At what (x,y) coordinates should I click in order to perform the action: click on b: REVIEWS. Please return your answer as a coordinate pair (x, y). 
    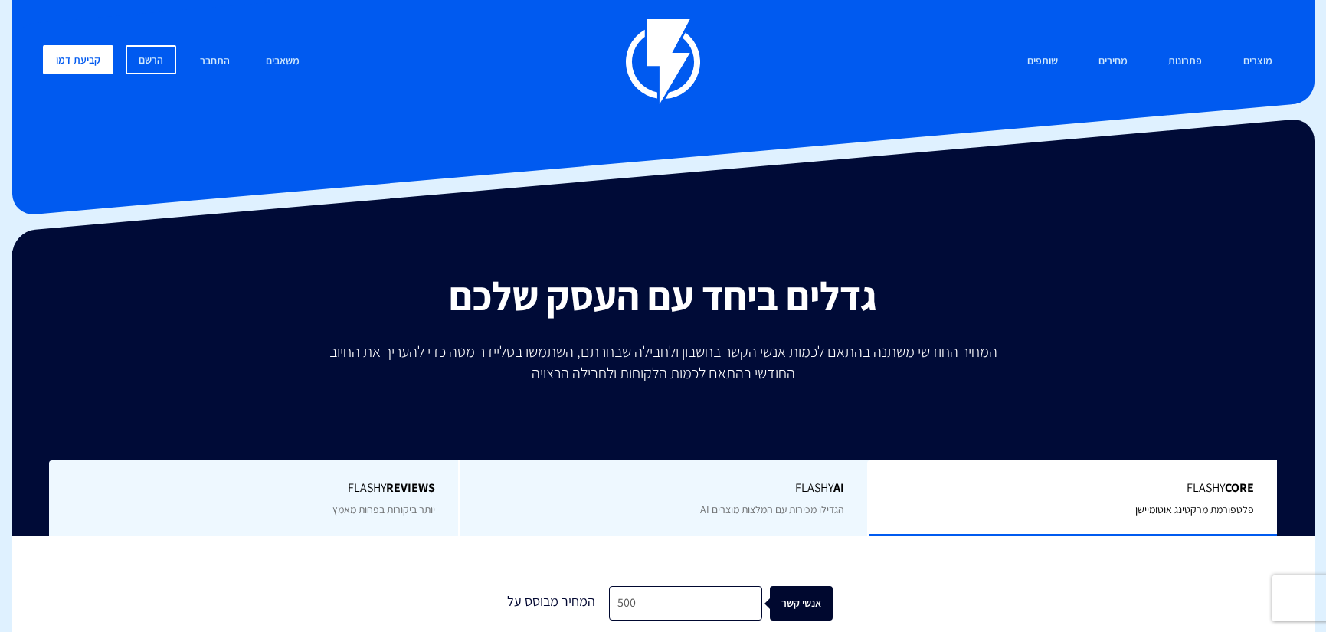
    Looking at the image, I should click on (411, 487).